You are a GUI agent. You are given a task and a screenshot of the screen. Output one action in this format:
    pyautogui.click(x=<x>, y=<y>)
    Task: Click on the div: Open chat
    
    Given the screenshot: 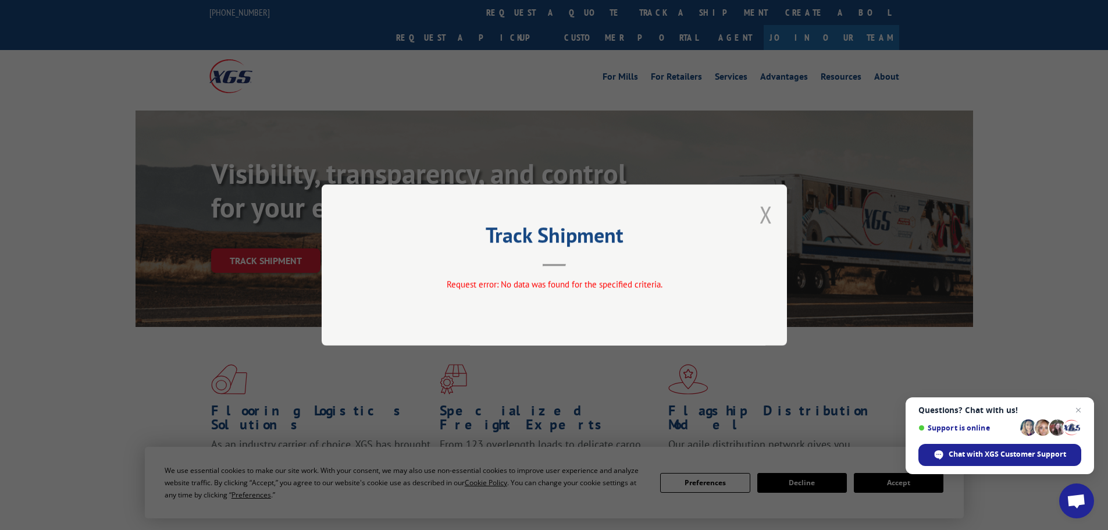 What is the action you would take?
    pyautogui.click(x=1077, y=501)
    